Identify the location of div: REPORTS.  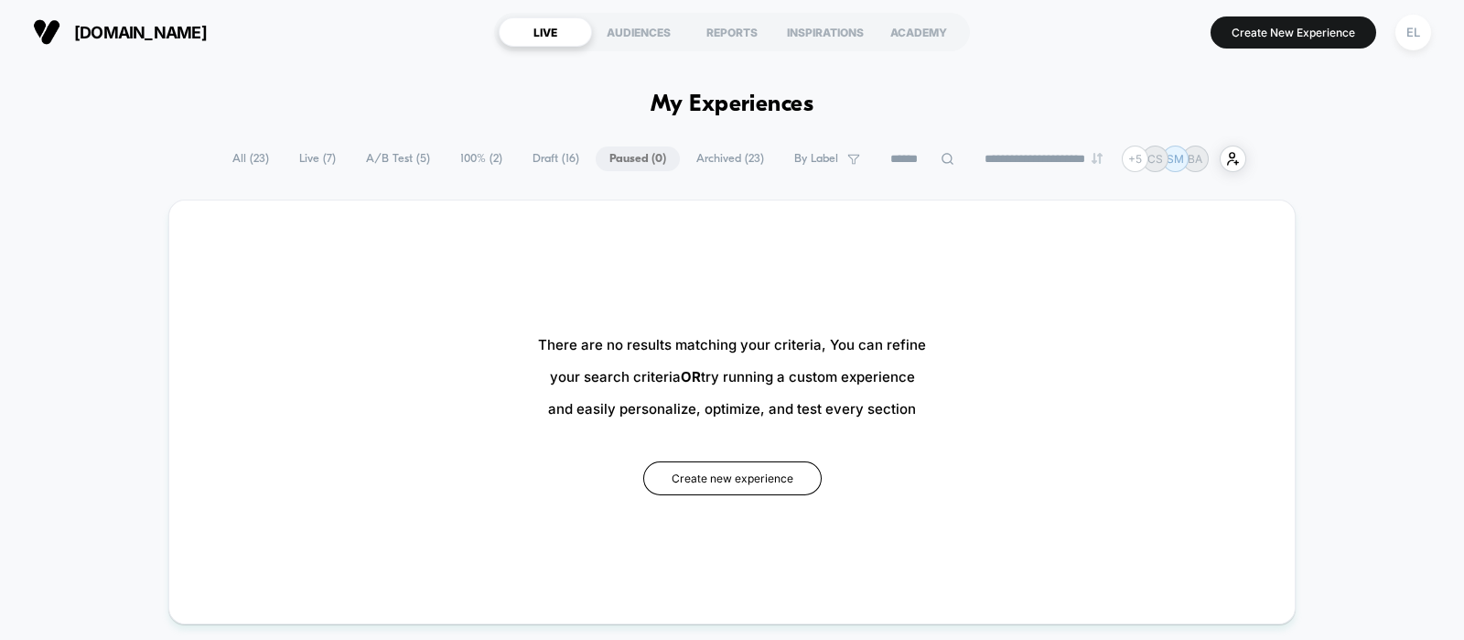
(732, 32).